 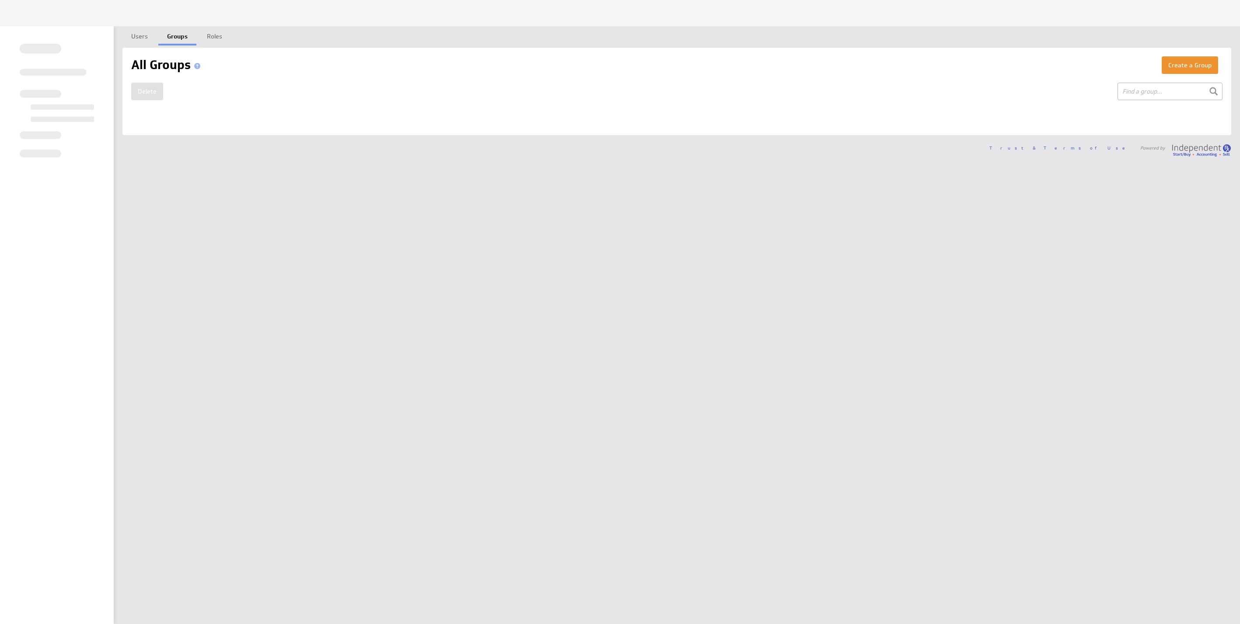 I want to click on input: Find a group..., so click(x=1170, y=91).